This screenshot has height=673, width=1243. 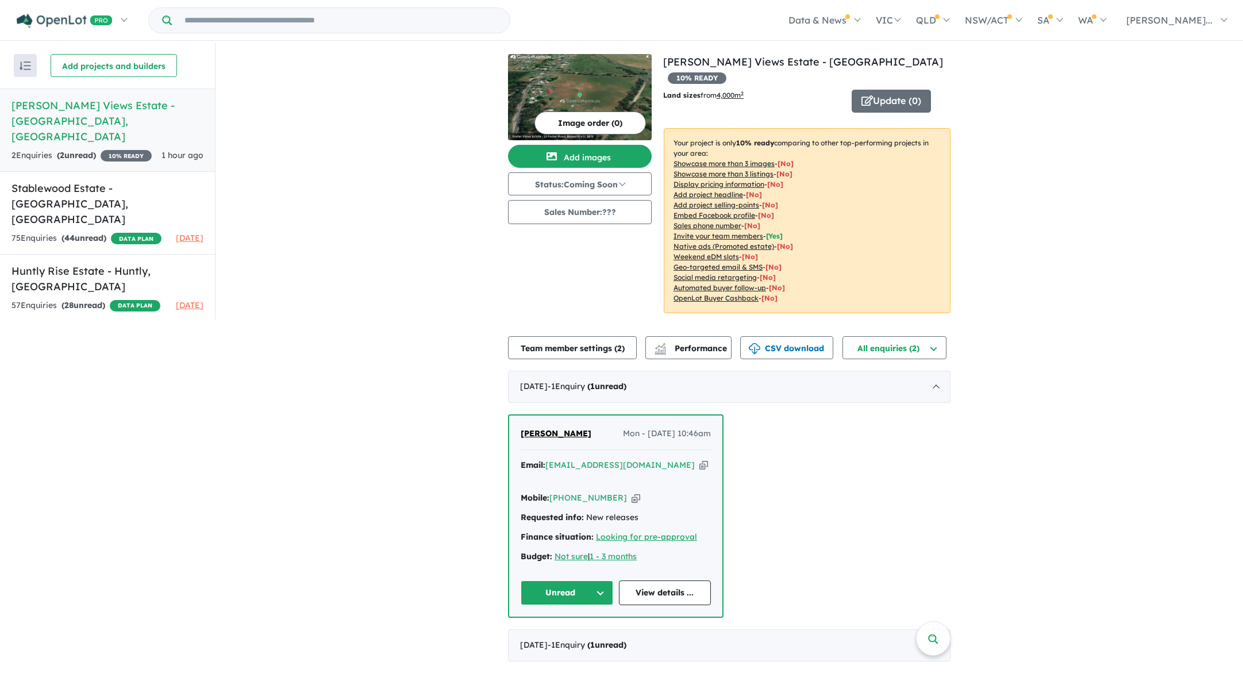 I want to click on img: download icon, so click(x=754, y=349).